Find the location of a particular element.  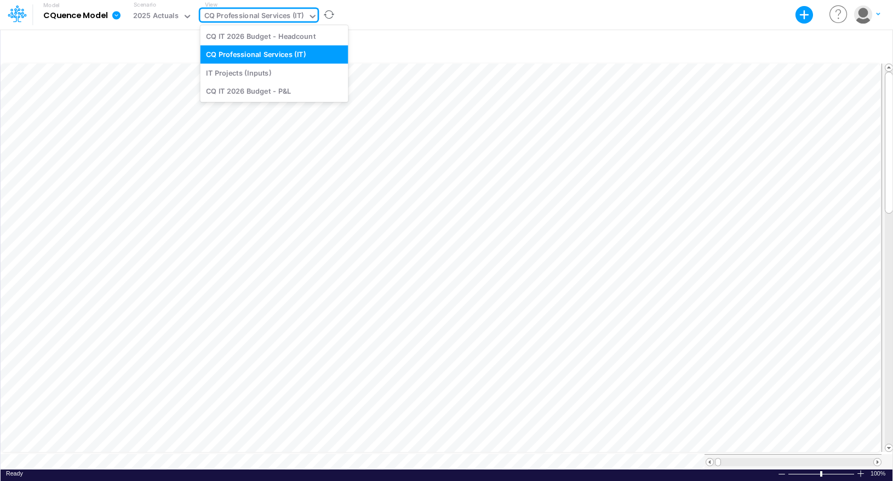

div: 2025 Actuals is located at coordinates (156, 16).